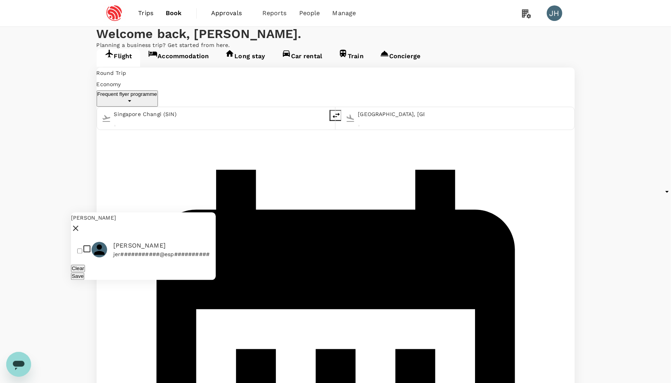  I want to click on span: Manage, so click(344, 13).